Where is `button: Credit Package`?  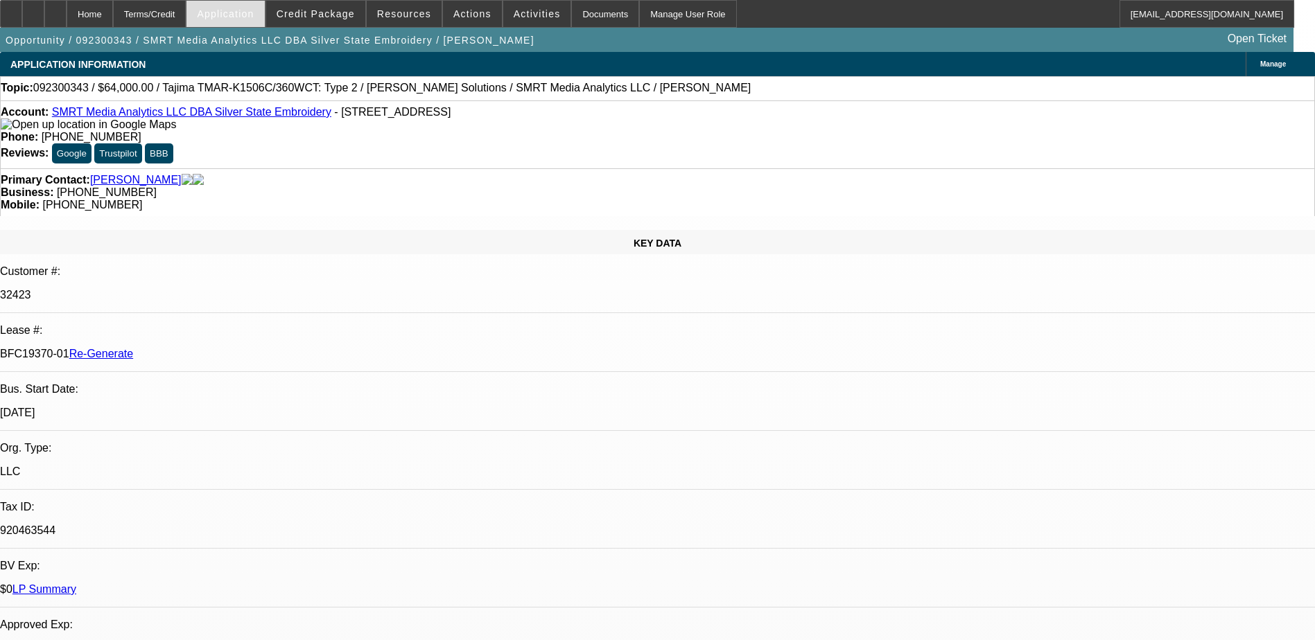 button: Credit Package is located at coordinates (315, 14).